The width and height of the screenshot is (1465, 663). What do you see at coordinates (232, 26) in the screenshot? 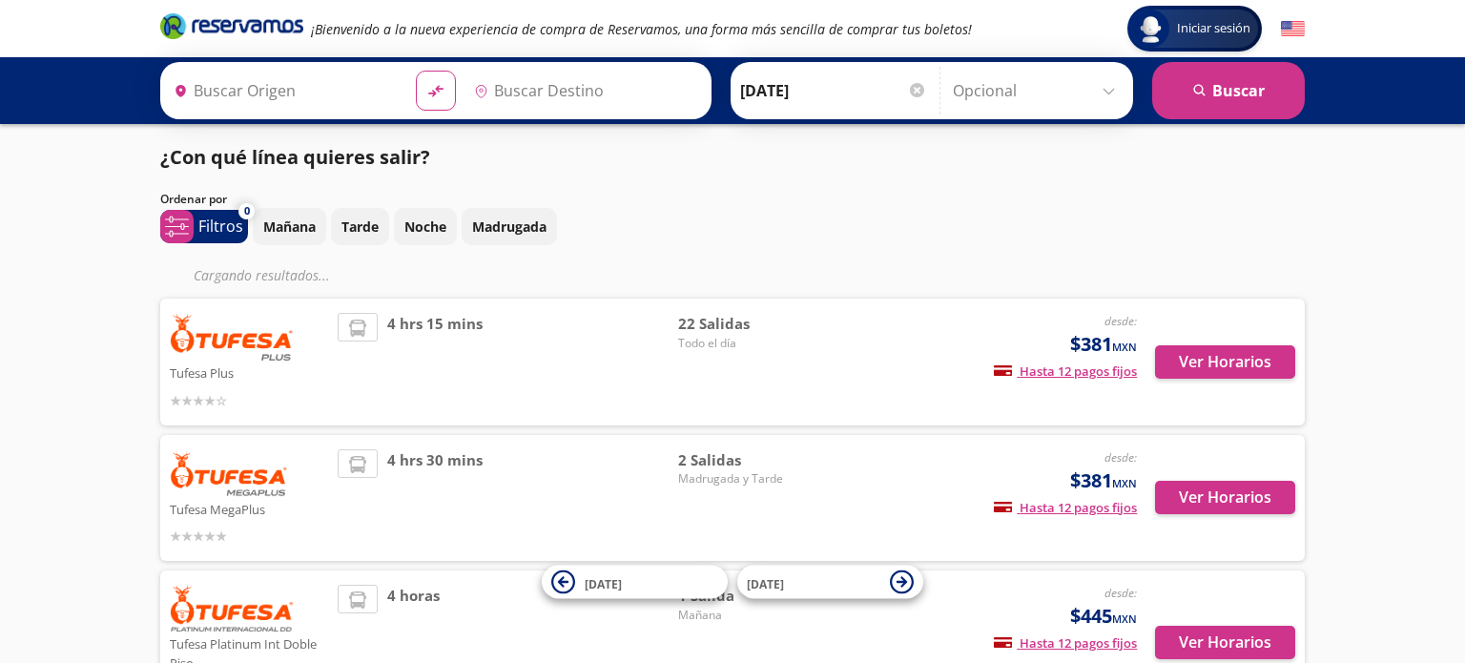
I see `i: Brand Logo` at bounding box center [232, 26].